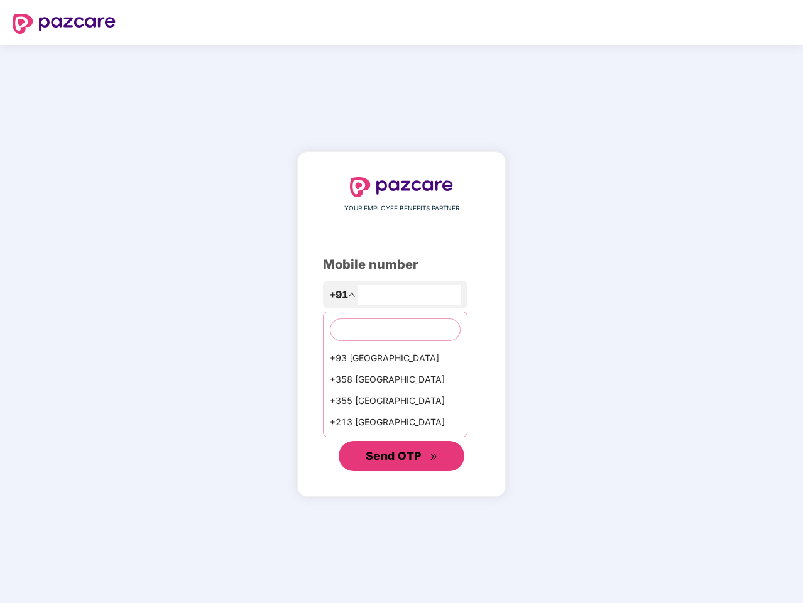 Image resolution: width=803 pixels, height=603 pixels. I want to click on span: Send OTP, so click(393, 456).